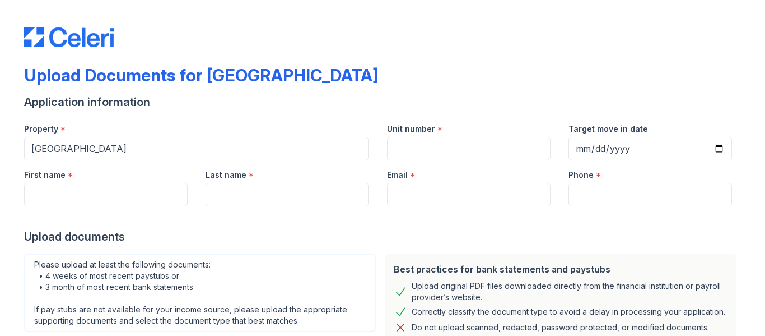  Describe the element at coordinates (397, 175) in the screenshot. I see `label: Email` at that location.